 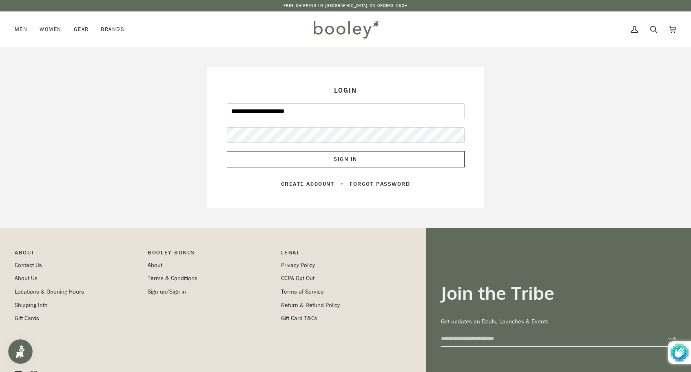 What do you see at coordinates (548, 338) in the screenshot?
I see `input: your-email@example.com` at bounding box center [548, 338].